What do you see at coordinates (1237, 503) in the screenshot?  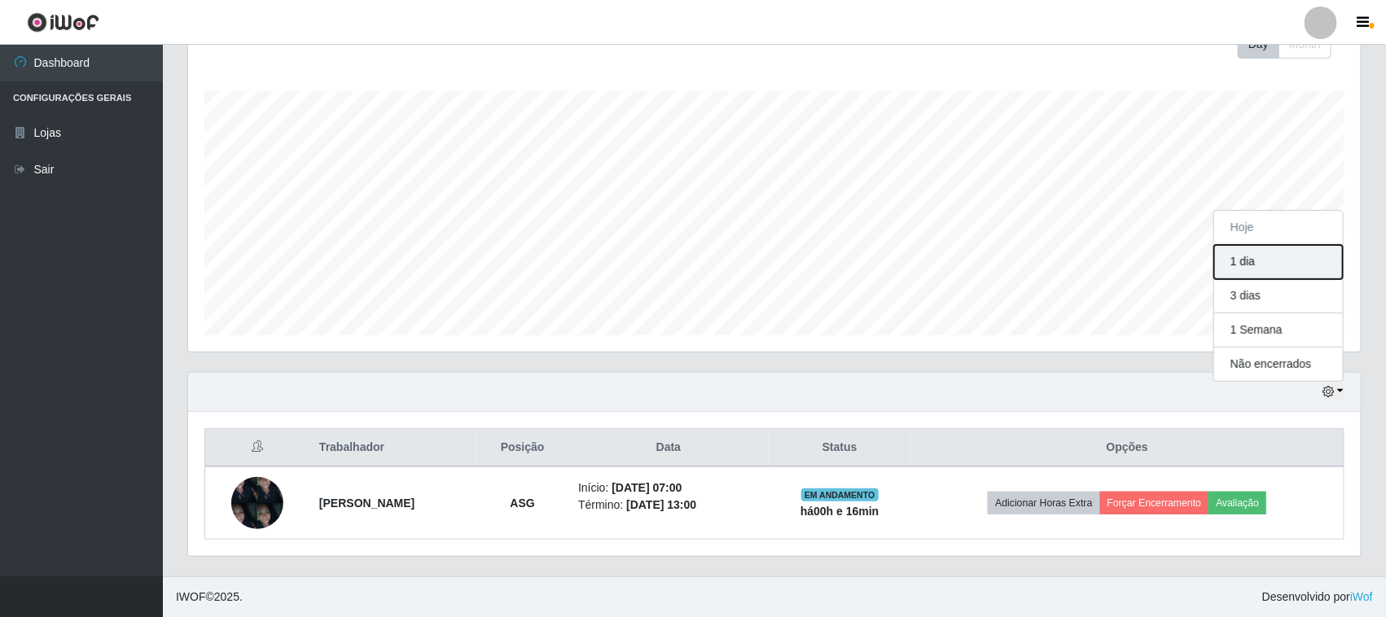 I see `button: Avaliação` at bounding box center [1237, 503].